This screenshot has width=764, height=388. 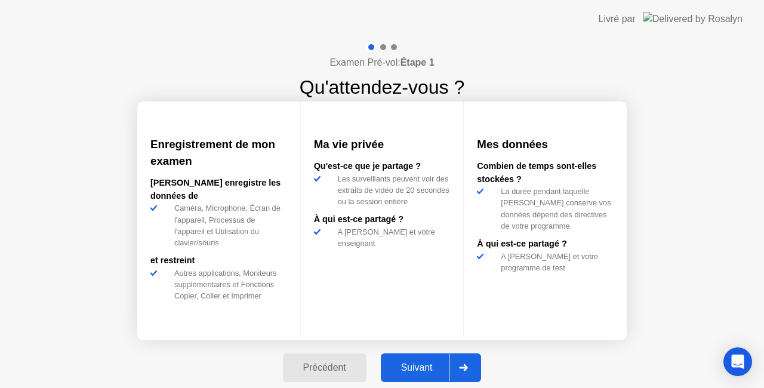 I want to click on div: et restreint, so click(x=218, y=261).